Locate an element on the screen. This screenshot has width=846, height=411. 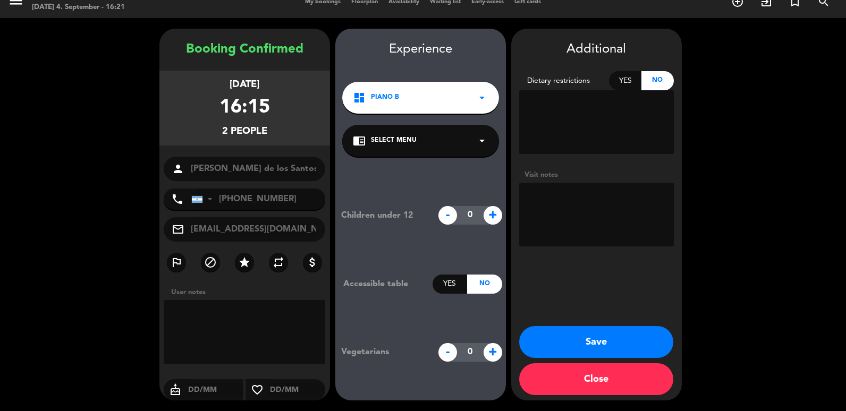
div: Accessible table is located at coordinates (384, 284).